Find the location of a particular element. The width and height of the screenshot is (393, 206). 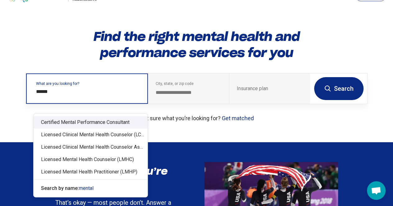

div: Certified Mental Performance Consultant is located at coordinates (90, 123).